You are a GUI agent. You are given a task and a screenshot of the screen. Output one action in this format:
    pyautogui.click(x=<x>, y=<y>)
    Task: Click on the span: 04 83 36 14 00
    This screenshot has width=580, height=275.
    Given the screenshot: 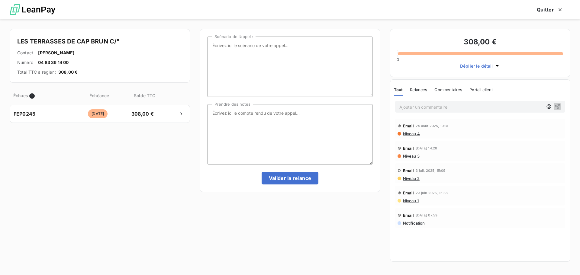 What is the action you would take?
    pyautogui.click(x=53, y=63)
    